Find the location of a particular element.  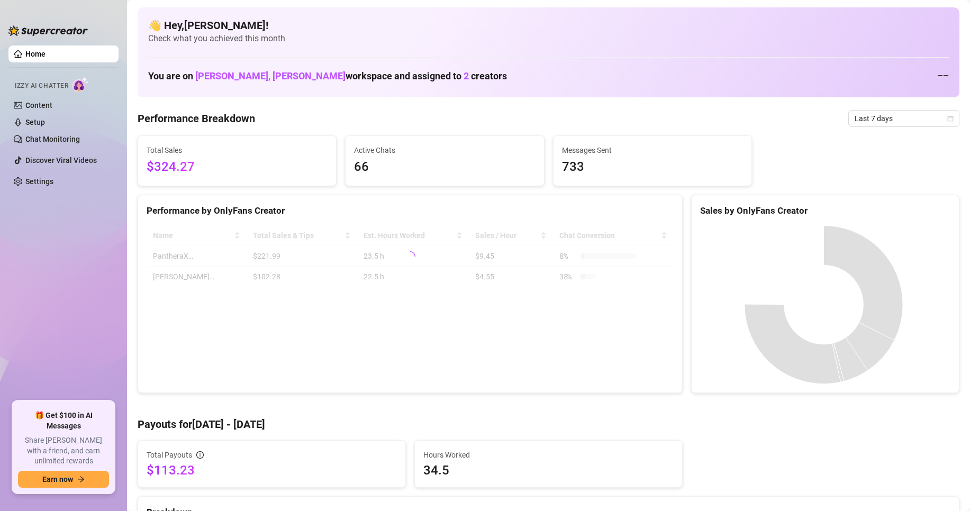

span: 34.5 is located at coordinates (548, 471).